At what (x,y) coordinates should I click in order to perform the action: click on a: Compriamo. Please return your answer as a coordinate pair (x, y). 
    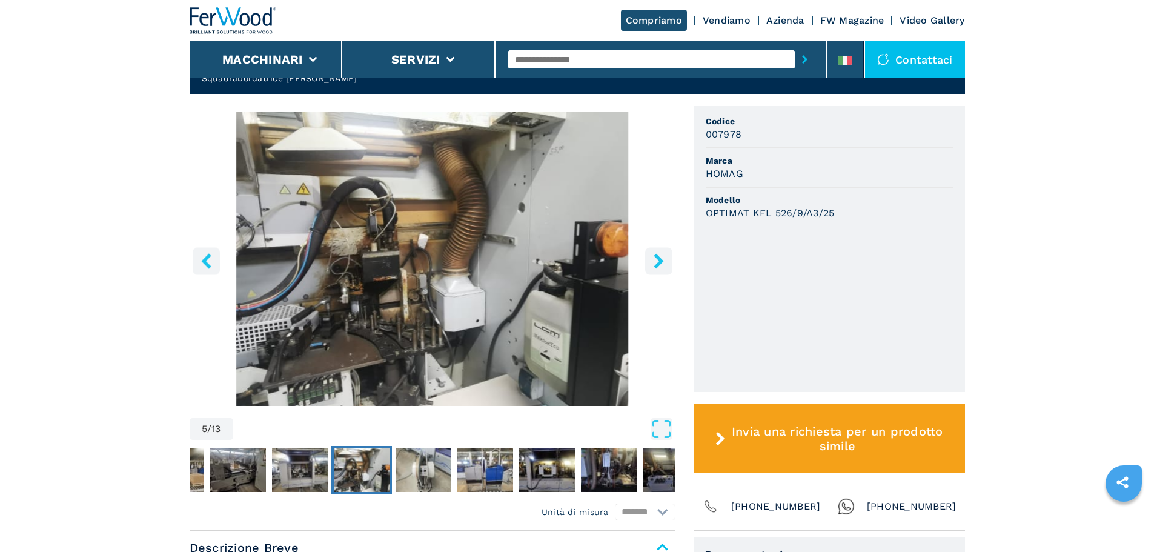
    Looking at the image, I should click on (654, 20).